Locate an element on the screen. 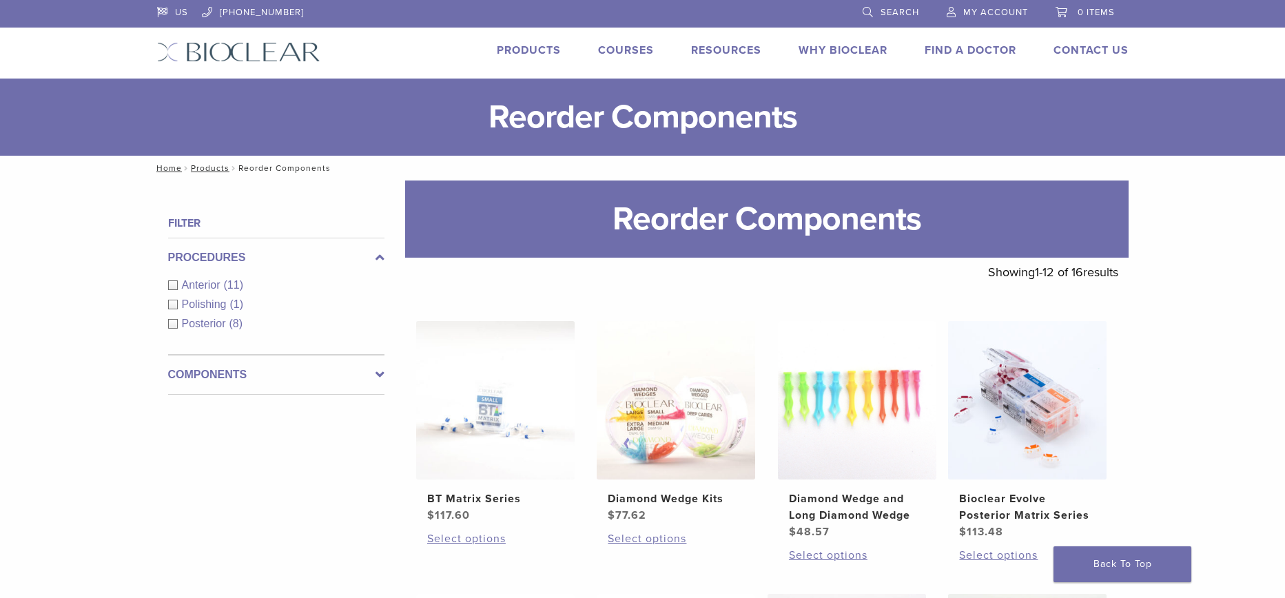  h4: Filter is located at coordinates (276, 223).